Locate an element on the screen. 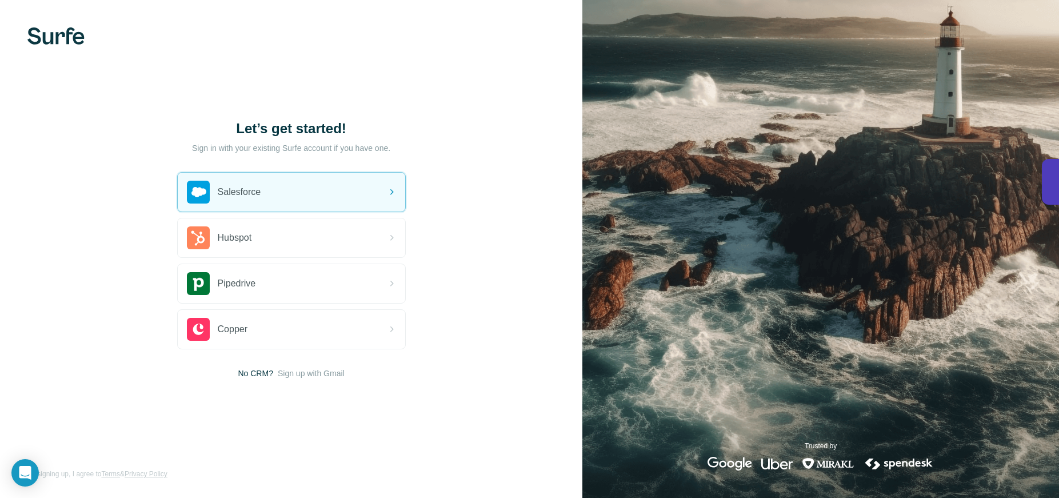  img: Surfe's logo is located at coordinates (56, 36).